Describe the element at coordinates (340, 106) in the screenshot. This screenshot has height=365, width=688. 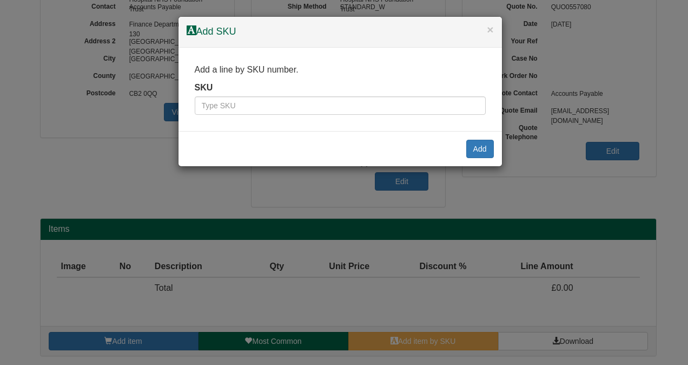
I see `input: Type SKU` at that location.